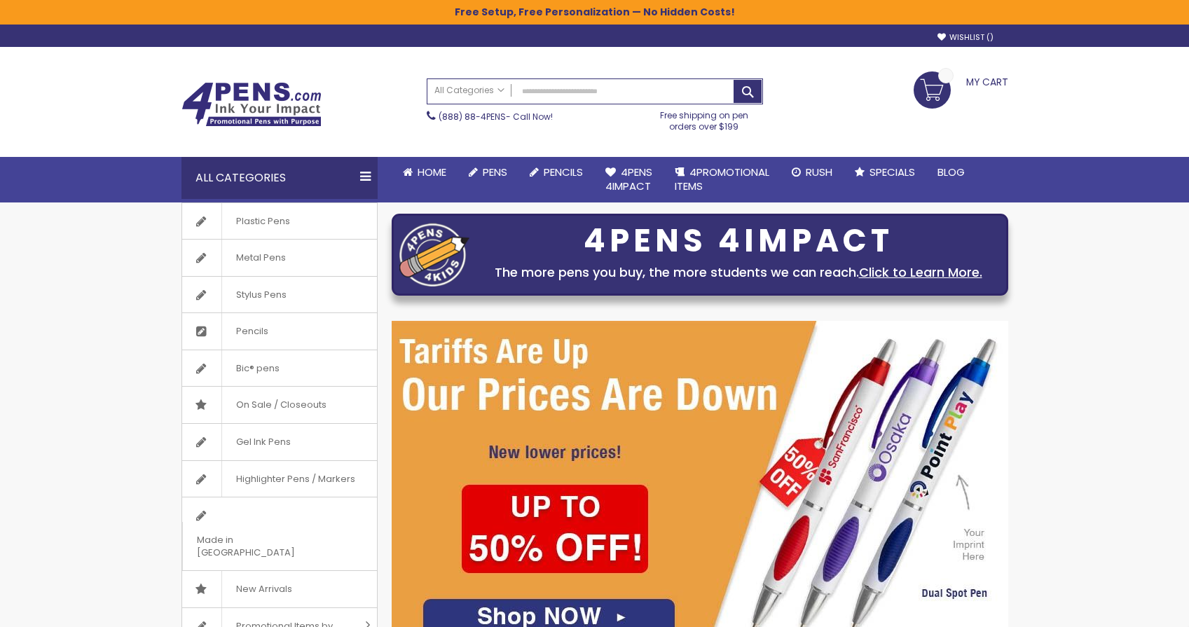 The height and width of the screenshot is (627, 1189). What do you see at coordinates (722, 179) in the screenshot?
I see `a: 4PROMOTIONALITEMS` at bounding box center [722, 179].